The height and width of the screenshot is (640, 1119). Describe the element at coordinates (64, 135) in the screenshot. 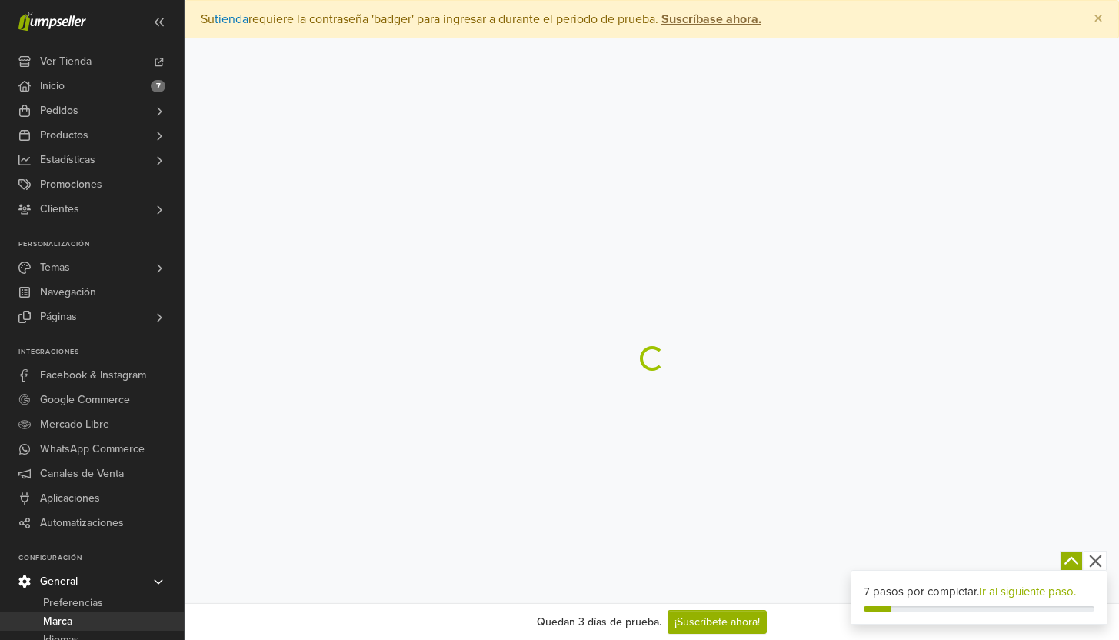

I see `span: Productos` at that location.